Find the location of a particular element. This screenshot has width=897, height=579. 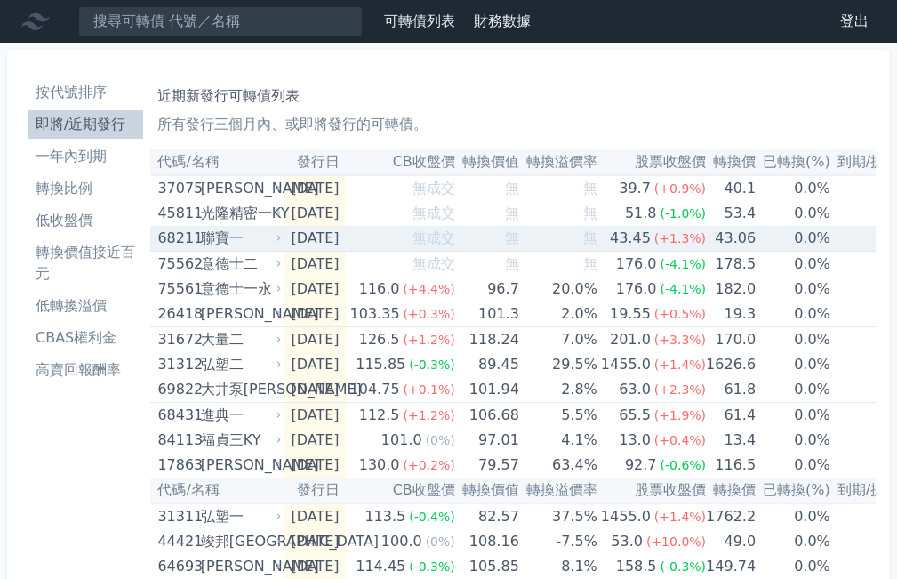

td: 178.5 is located at coordinates (731, 264).